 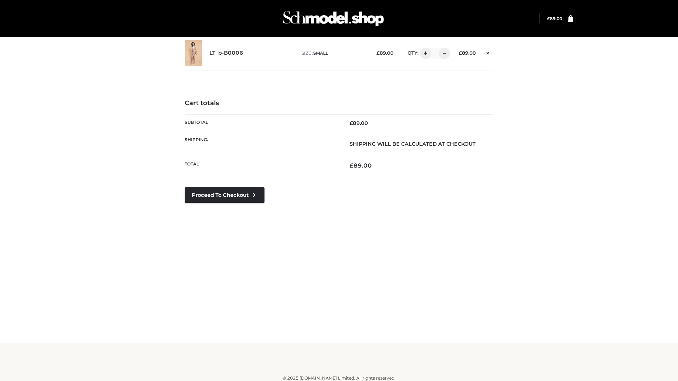 What do you see at coordinates (194, 53) in the screenshot?
I see `img: LT_b-B0006 - SMALL` at bounding box center [194, 53].